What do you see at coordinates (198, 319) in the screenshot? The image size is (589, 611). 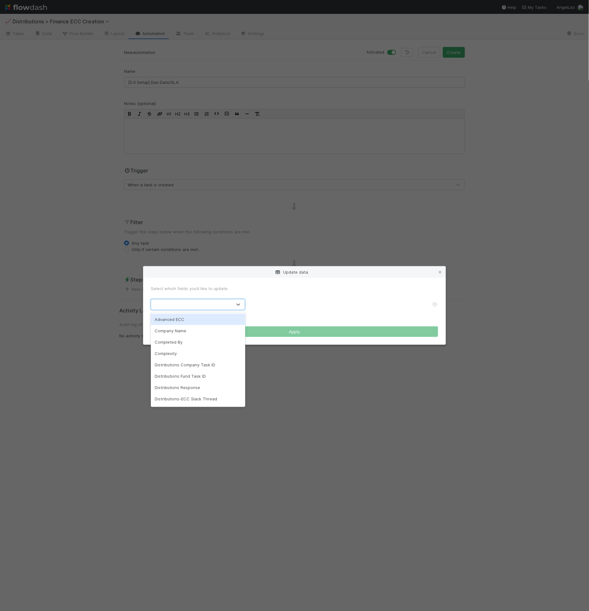 I see `div: Advanced ECC` at bounding box center [198, 319].